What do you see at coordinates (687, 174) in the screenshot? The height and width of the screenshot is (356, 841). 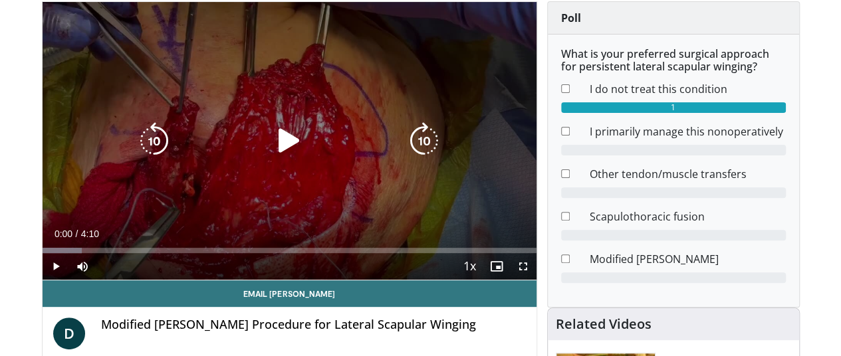 I see `dd: Other tendon/muscle transfers` at bounding box center [687, 174].